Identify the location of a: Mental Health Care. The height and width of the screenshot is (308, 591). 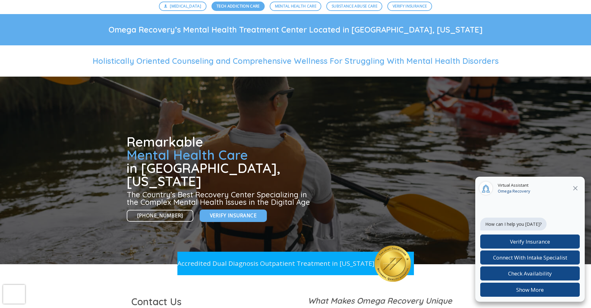
(295, 6).